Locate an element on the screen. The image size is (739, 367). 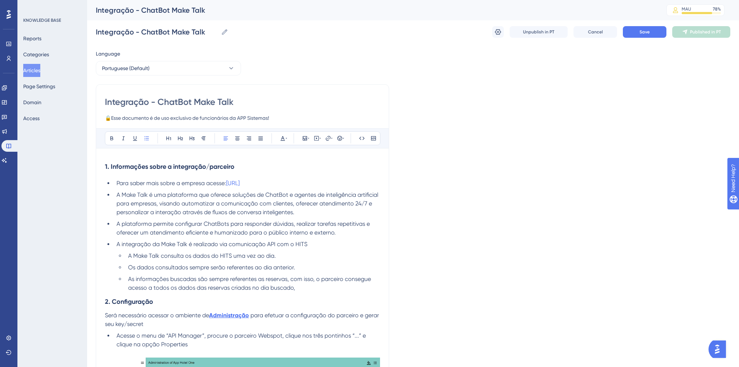
button: Domain is located at coordinates (32, 102).